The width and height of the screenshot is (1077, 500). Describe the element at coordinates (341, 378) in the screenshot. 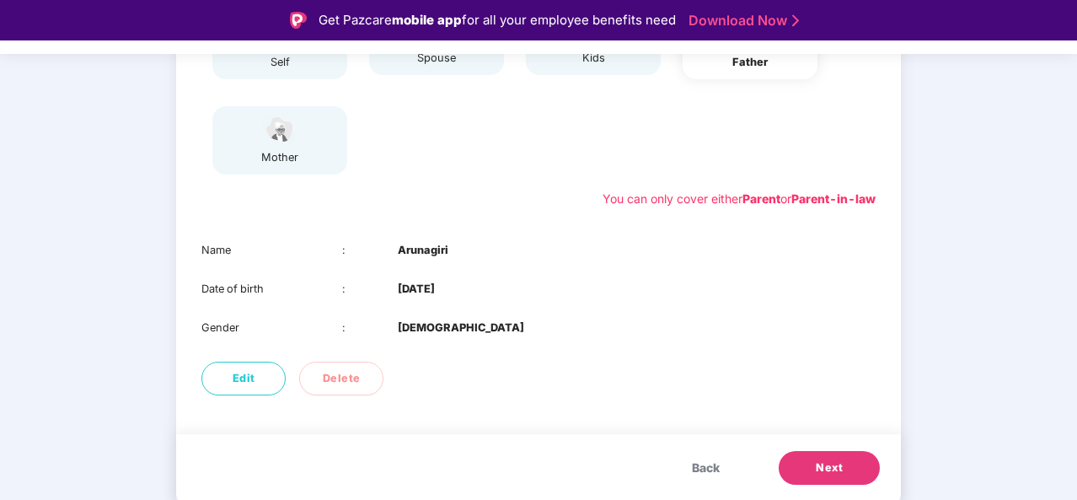

I see `span: Delete` at that location.